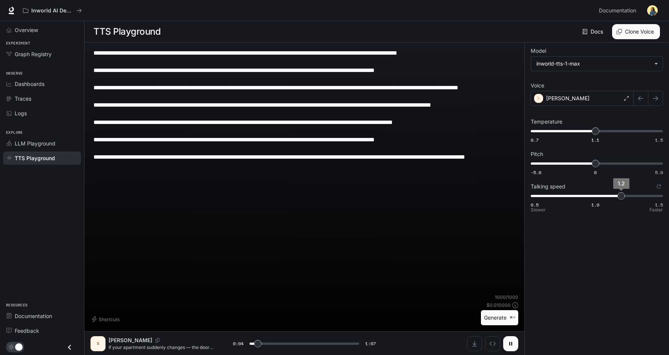 This screenshot has width=669, height=355. I want to click on a: LLM Playground, so click(42, 143).